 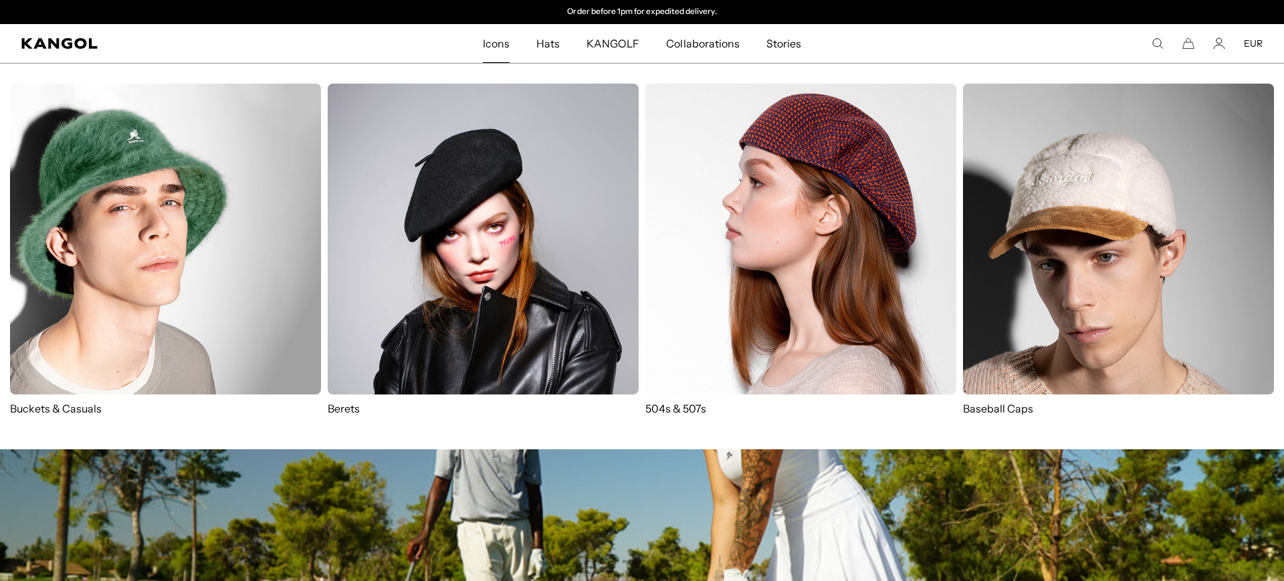 What do you see at coordinates (483, 249) in the screenshot?
I see `a: Berets` at bounding box center [483, 249].